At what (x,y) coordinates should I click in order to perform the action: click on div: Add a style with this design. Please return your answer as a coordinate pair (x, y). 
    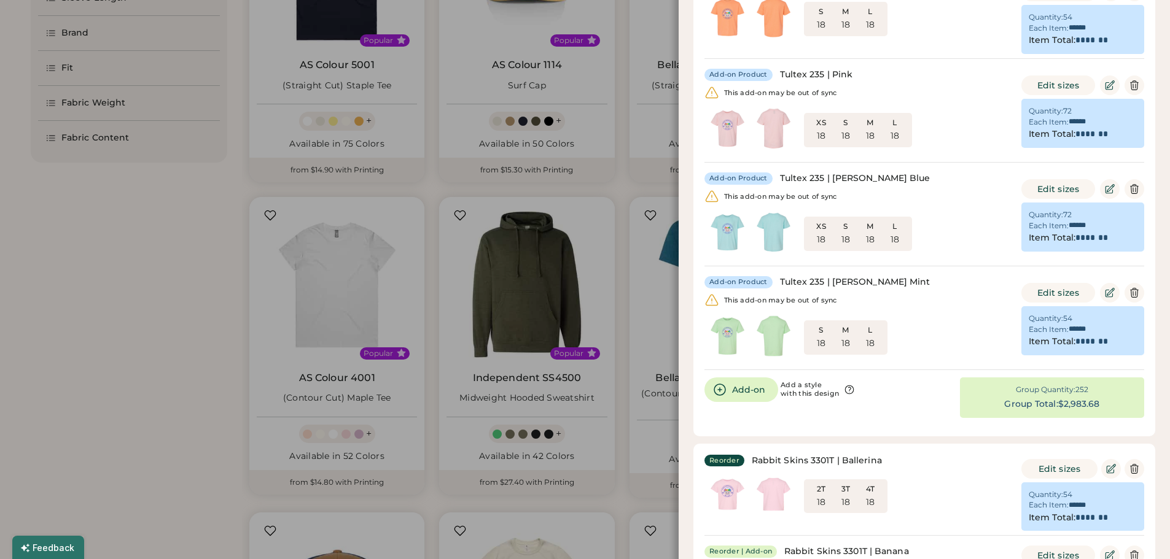
    Looking at the image, I should click on (809, 390).